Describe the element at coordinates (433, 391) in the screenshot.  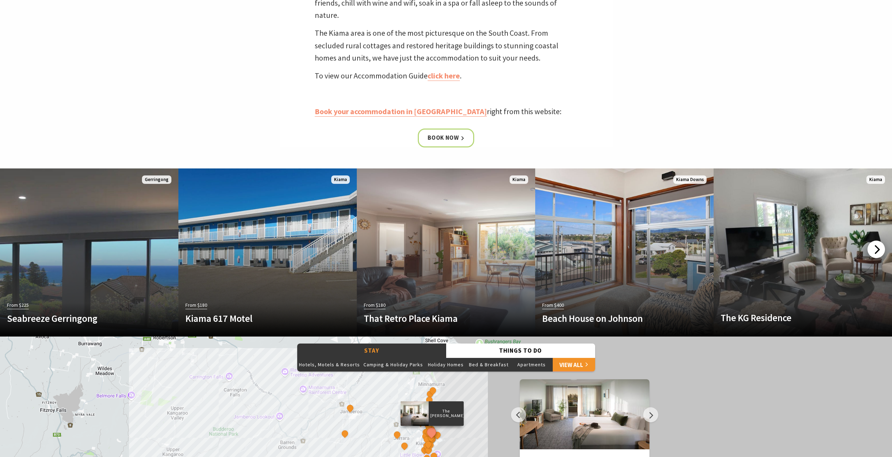
I see `button: See detail about Beach House on Johnson` at that location.